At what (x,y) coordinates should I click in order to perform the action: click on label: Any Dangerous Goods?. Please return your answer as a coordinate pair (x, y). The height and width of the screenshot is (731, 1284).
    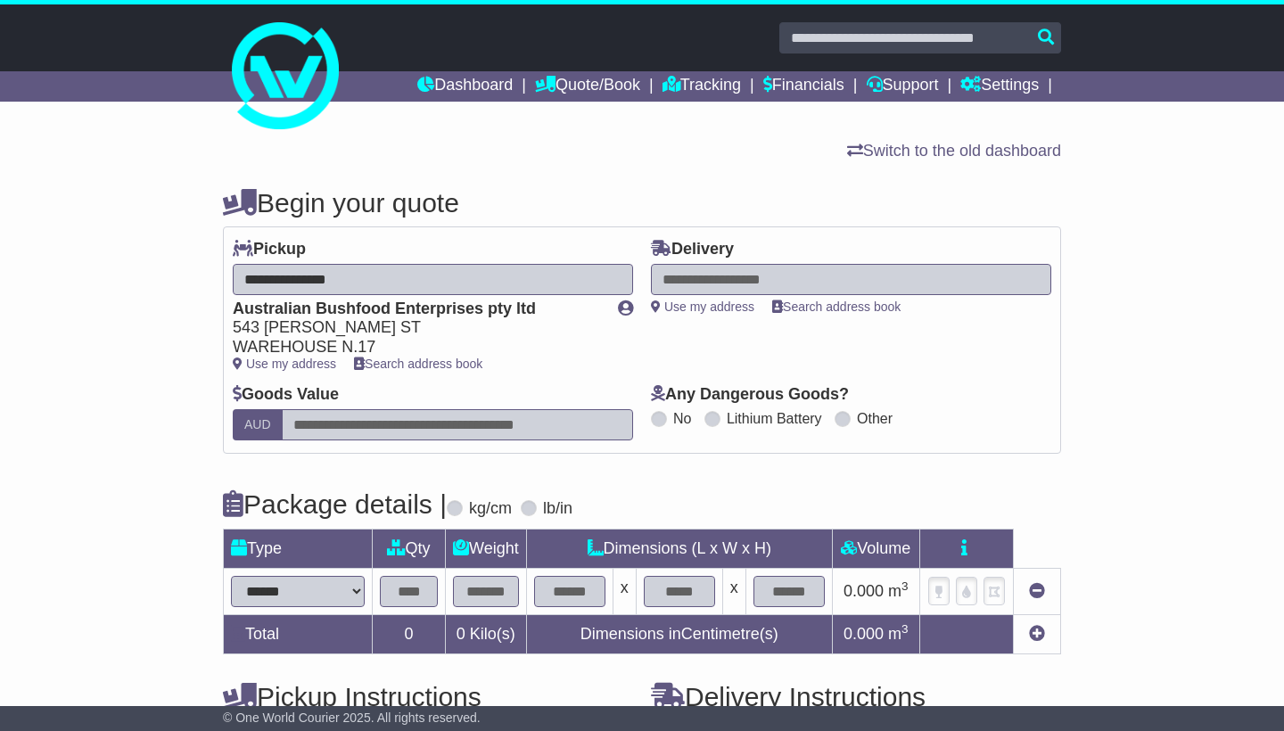
    Looking at the image, I should click on (750, 395).